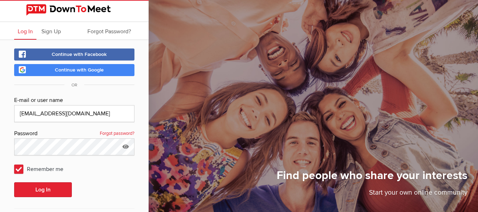 This screenshot has height=212, width=478. What do you see at coordinates (79, 54) in the screenshot?
I see `span: Continue with Facebook` at bounding box center [79, 54].